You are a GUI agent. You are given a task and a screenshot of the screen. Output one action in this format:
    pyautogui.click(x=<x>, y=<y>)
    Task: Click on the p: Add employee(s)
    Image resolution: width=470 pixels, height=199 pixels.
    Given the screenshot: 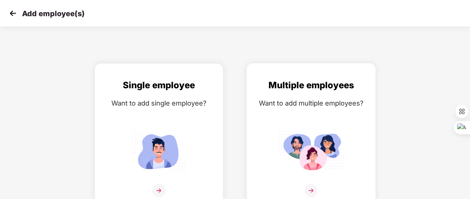 What is the action you would take?
    pyautogui.click(x=53, y=14)
    